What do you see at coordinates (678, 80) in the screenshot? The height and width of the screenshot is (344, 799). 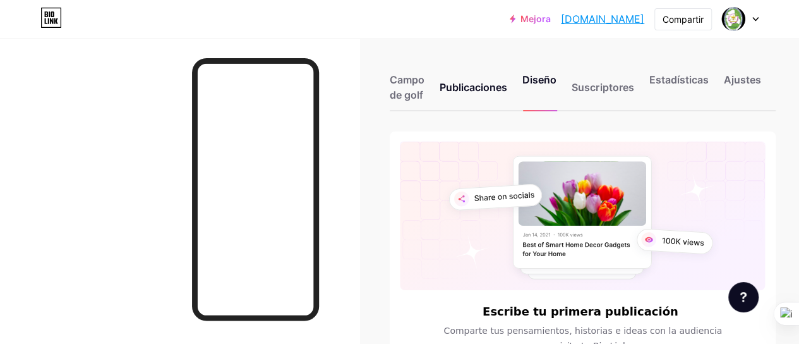 I see `font: Estadísticas` at bounding box center [678, 80].